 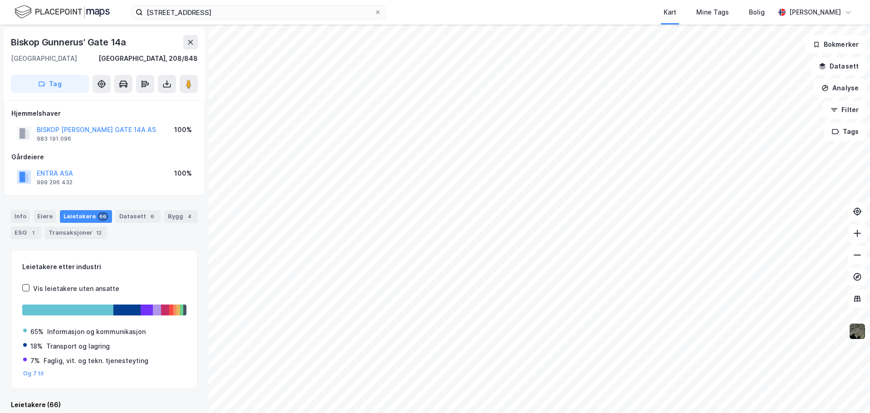 What do you see at coordinates (258, 12) in the screenshot?
I see `input: Søk på adresse, matrikkel, gårdeiere, leietakere eller personer` at bounding box center [258, 12].